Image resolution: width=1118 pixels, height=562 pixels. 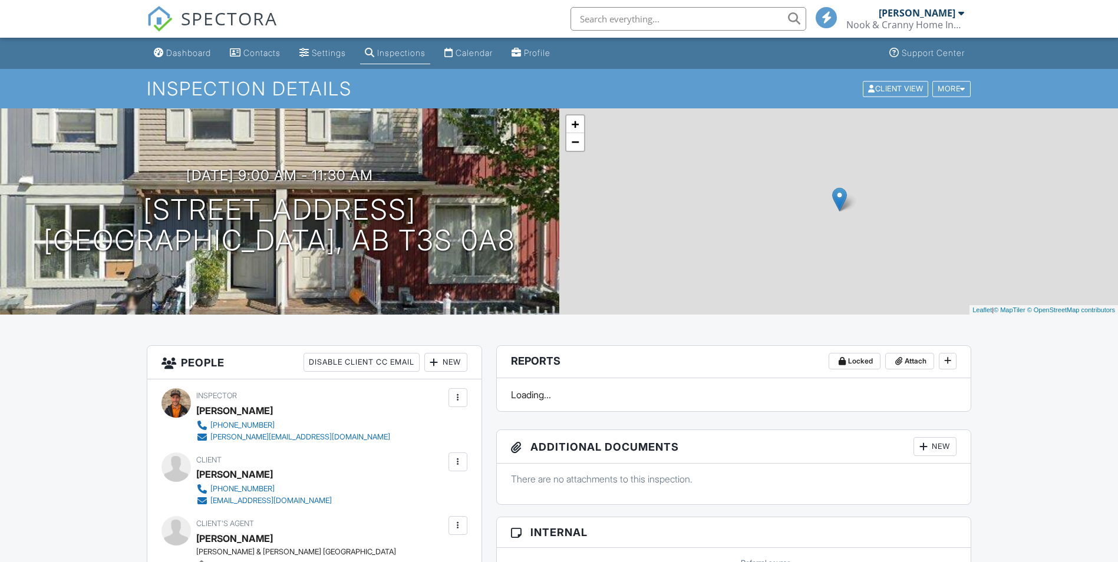 I want to click on a: Leaflet, so click(x=982, y=310).